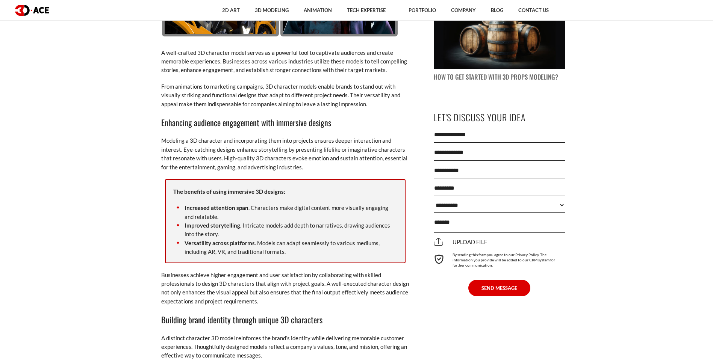  I want to click on p: How to Get Started with 3D Props Modeling?, so click(500, 77).